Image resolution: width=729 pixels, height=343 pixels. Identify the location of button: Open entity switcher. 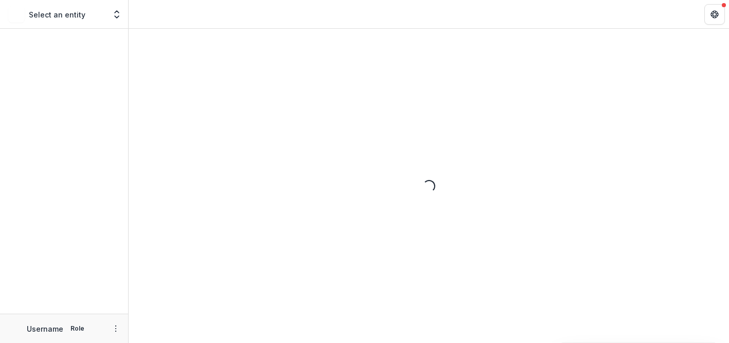
(117, 14).